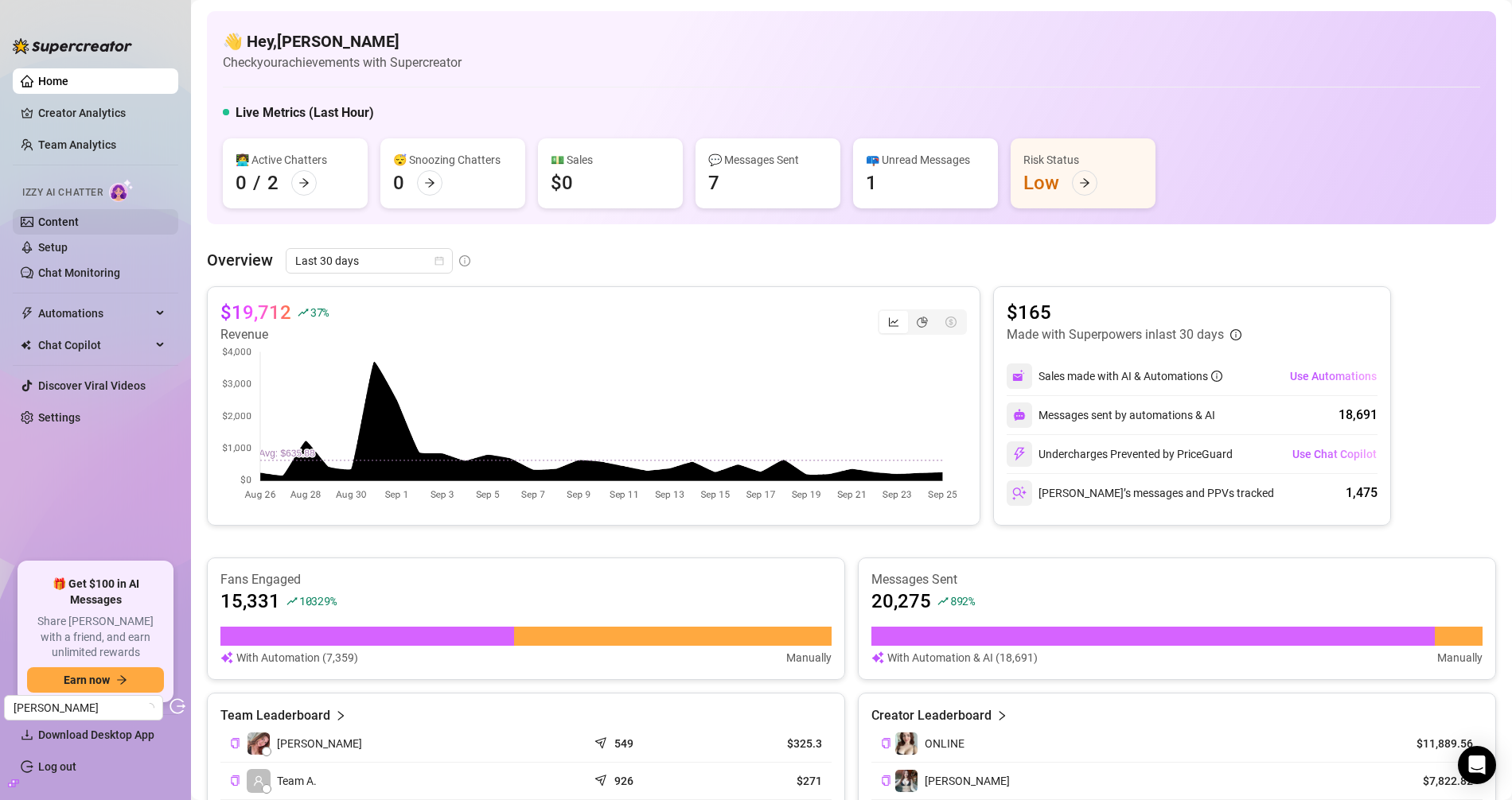 This screenshot has height=800, width=1512. What do you see at coordinates (886, 780) in the screenshot?
I see `button: Copy Creator ID` at bounding box center [886, 780].